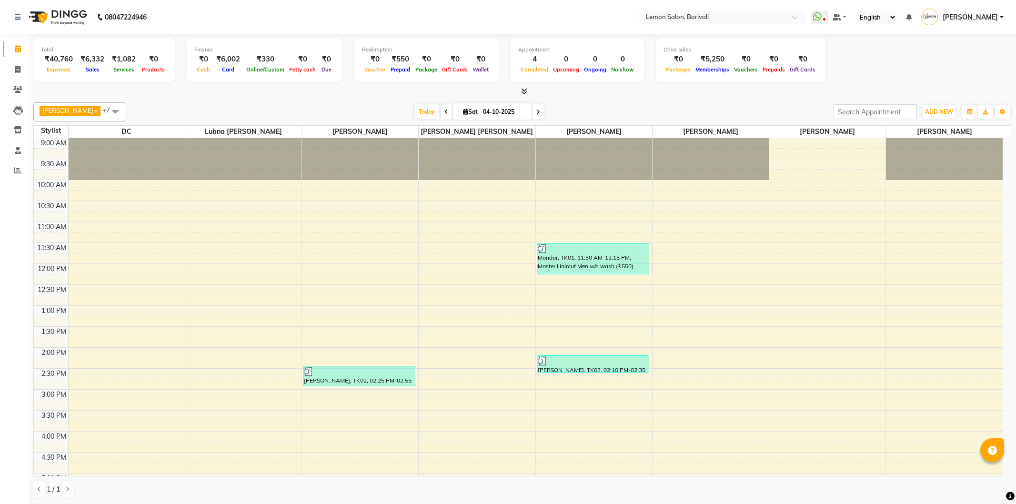  I want to click on div: 11:30 AM, so click(51, 248).